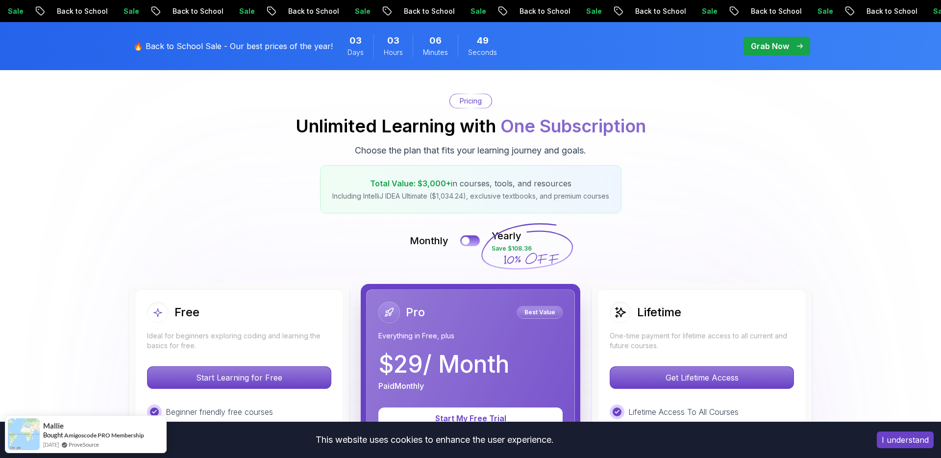 This screenshot has height=458, width=941. Describe the element at coordinates (187, 312) in the screenshot. I see `h2: Free` at that location.